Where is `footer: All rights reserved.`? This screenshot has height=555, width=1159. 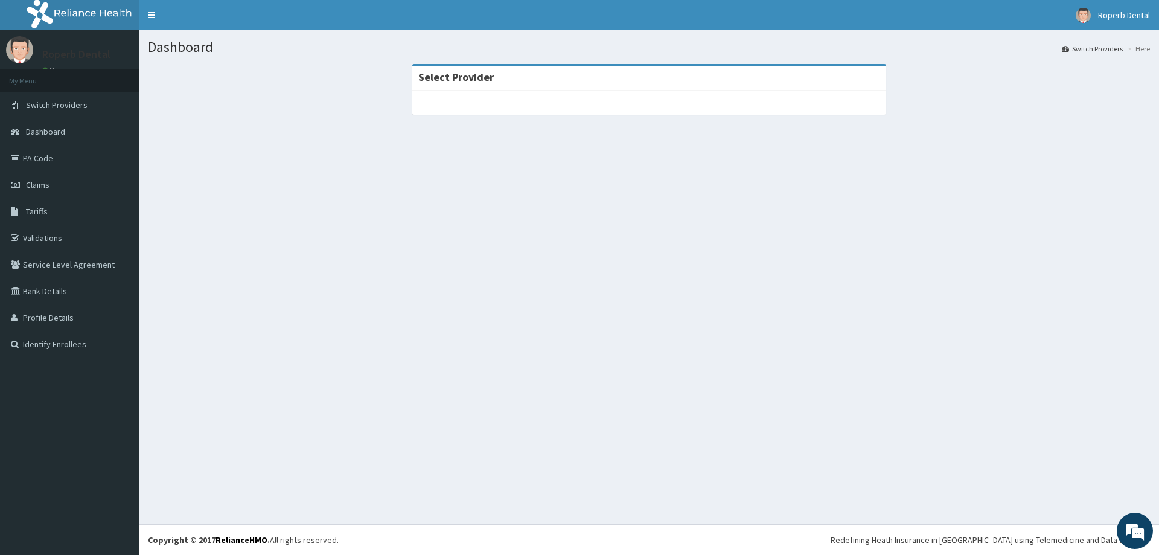 footer: All rights reserved. is located at coordinates (649, 539).